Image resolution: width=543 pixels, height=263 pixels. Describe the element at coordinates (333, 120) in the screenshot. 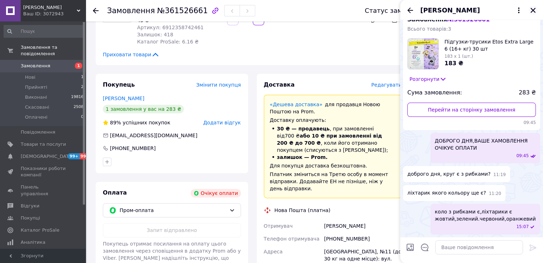

I see `div: Доставку оплачують:` at that location.